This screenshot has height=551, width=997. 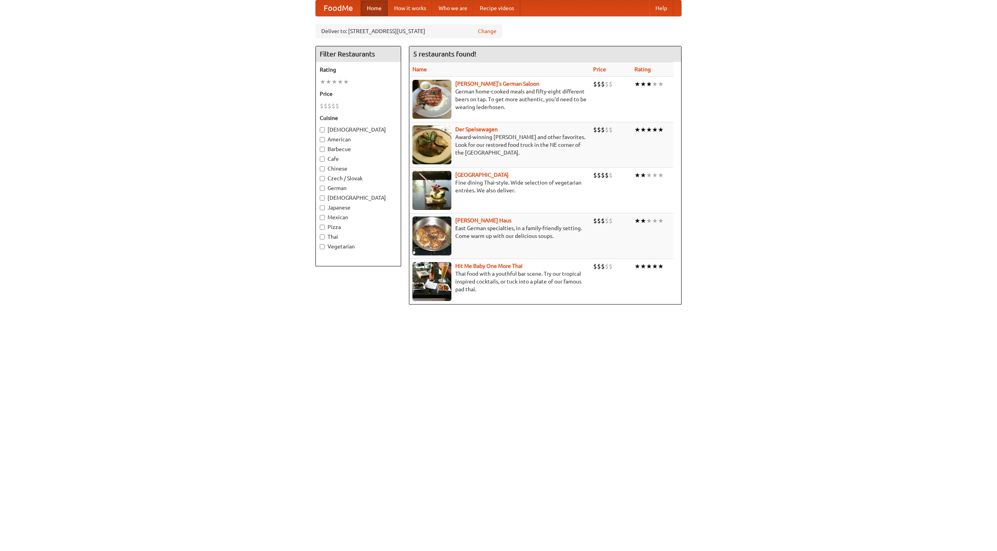 I want to click on input: Mexican, so click(x=322, y=217).